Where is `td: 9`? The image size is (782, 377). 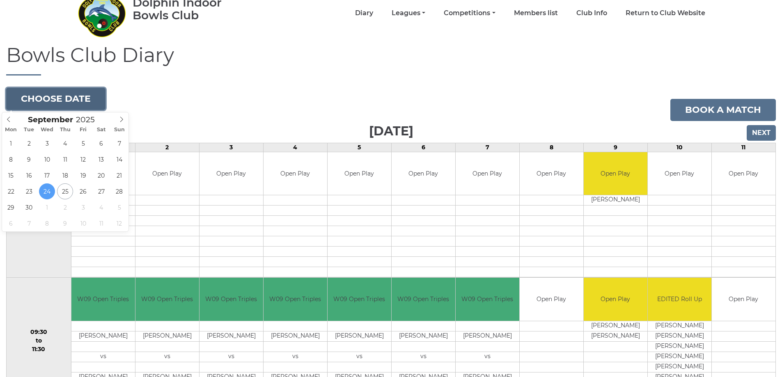 td: 9 is located at coordinates (615, 147).